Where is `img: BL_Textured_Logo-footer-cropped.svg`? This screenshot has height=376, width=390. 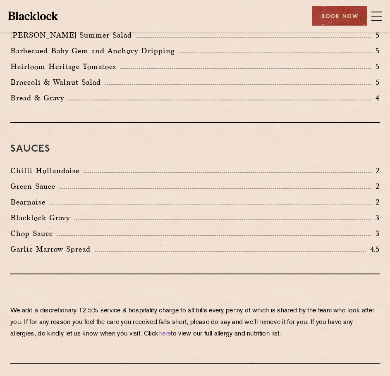
img: BL_Textured_Logo-footer-cropped.svg is located at coordinates (33, 16).